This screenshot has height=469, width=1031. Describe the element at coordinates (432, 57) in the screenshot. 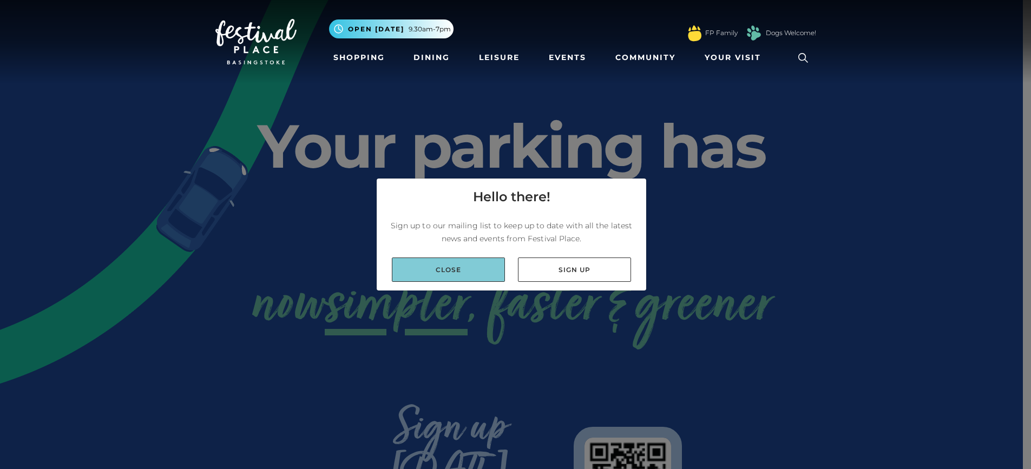

I see `a: Dining` at that location.